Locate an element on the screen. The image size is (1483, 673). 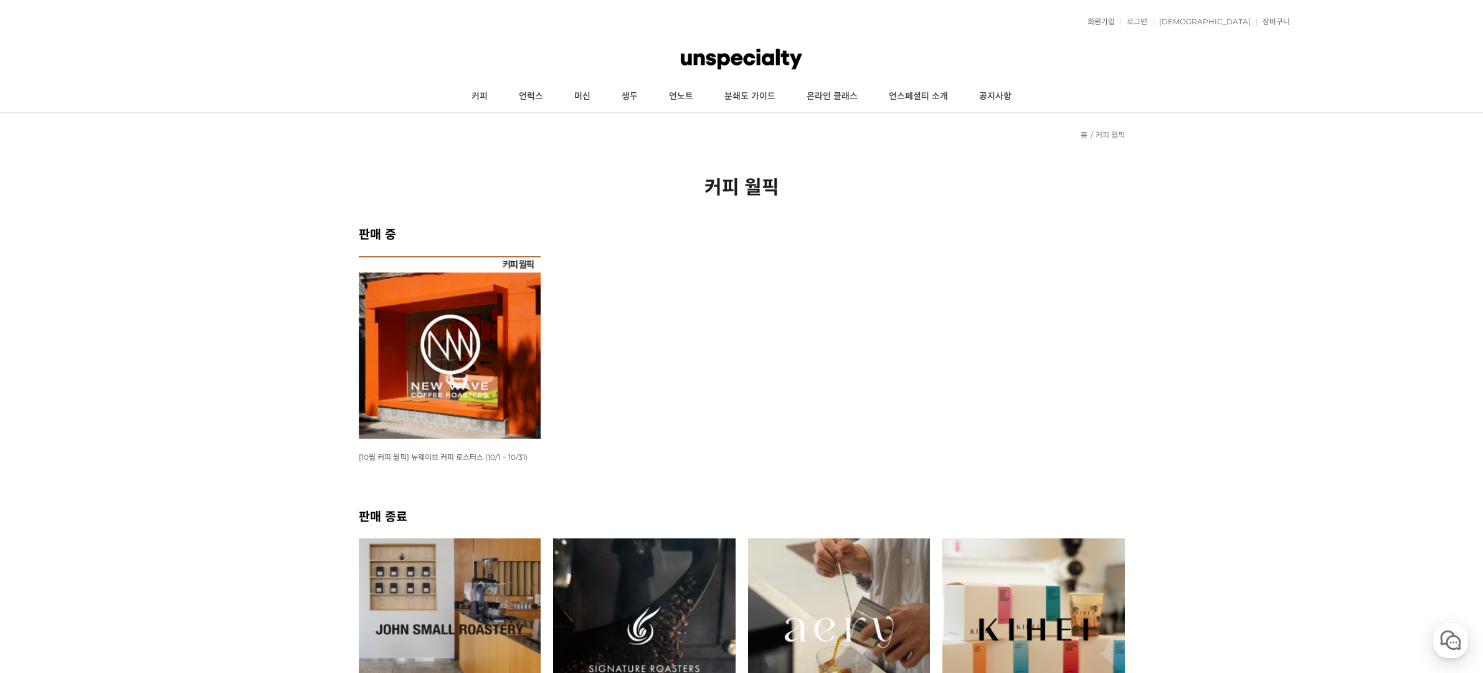
a: 언럭스 is located at coordinates (531, 97).